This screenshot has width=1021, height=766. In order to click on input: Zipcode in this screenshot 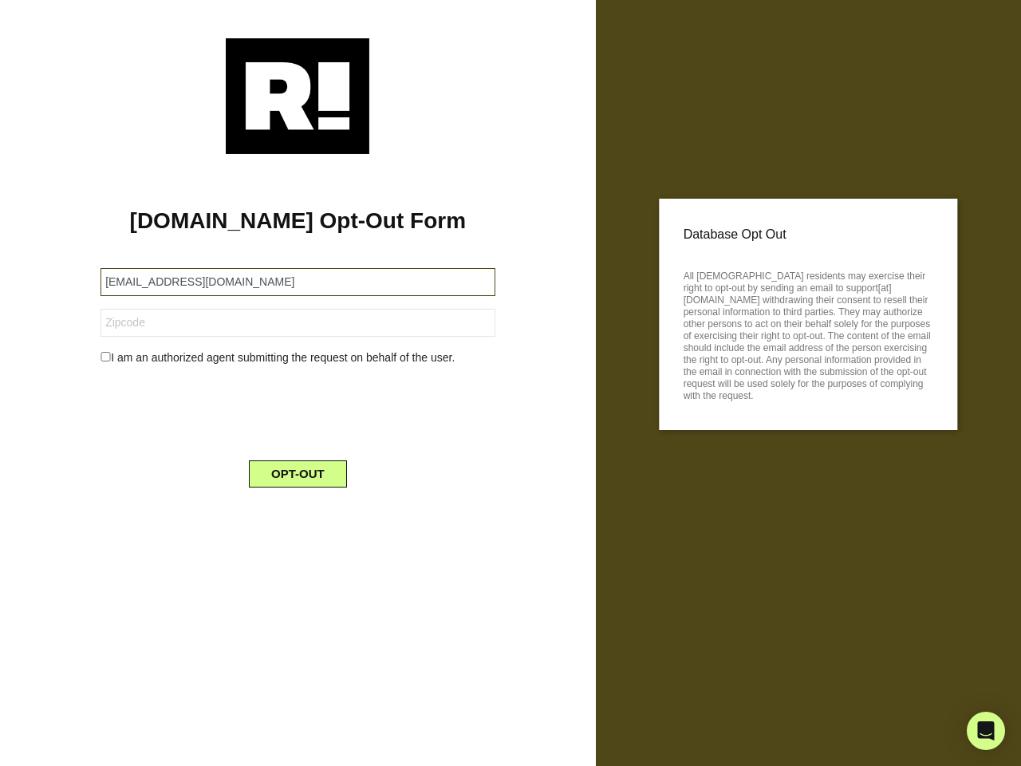, I will do `click(297, 322)`.